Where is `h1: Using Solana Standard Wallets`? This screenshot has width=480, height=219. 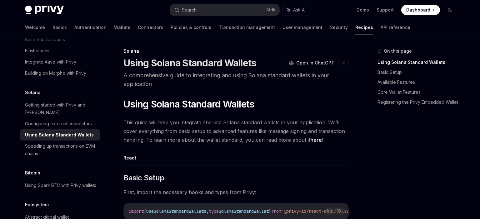 h1: Using Solana Standard Wallets is located at coordinates (189, 63).